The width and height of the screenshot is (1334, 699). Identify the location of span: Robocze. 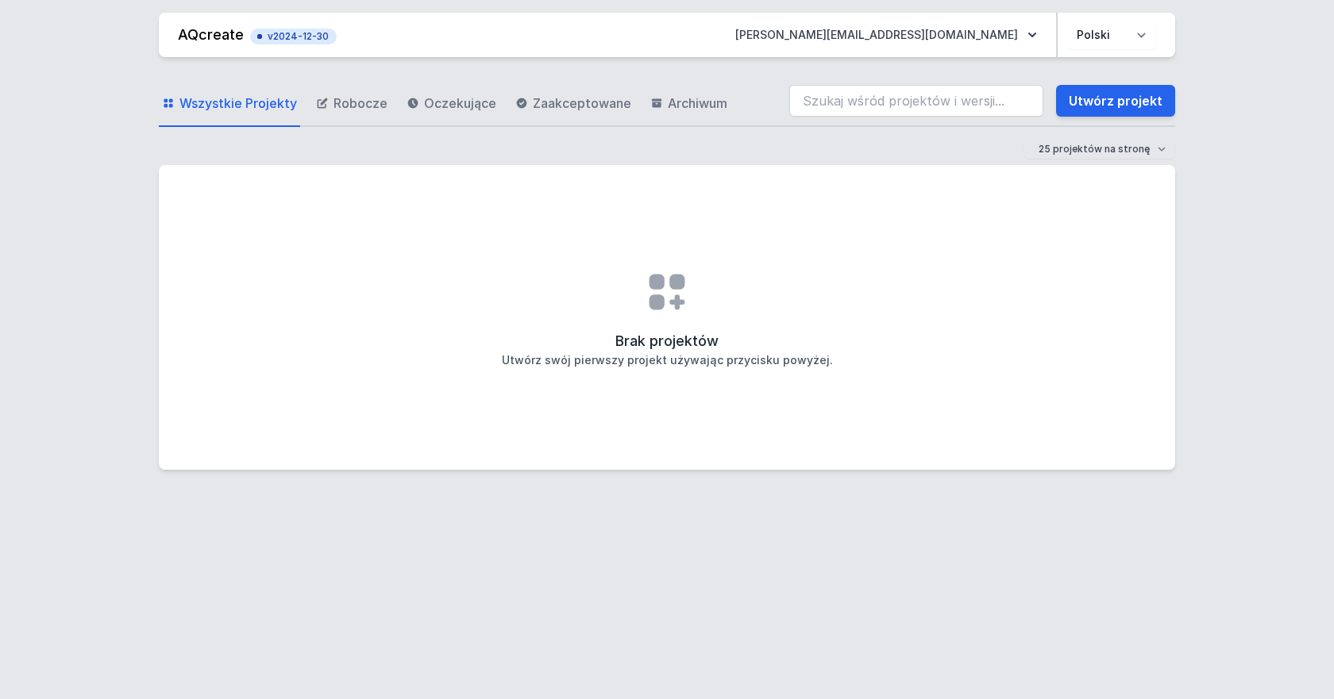
(360, 103).